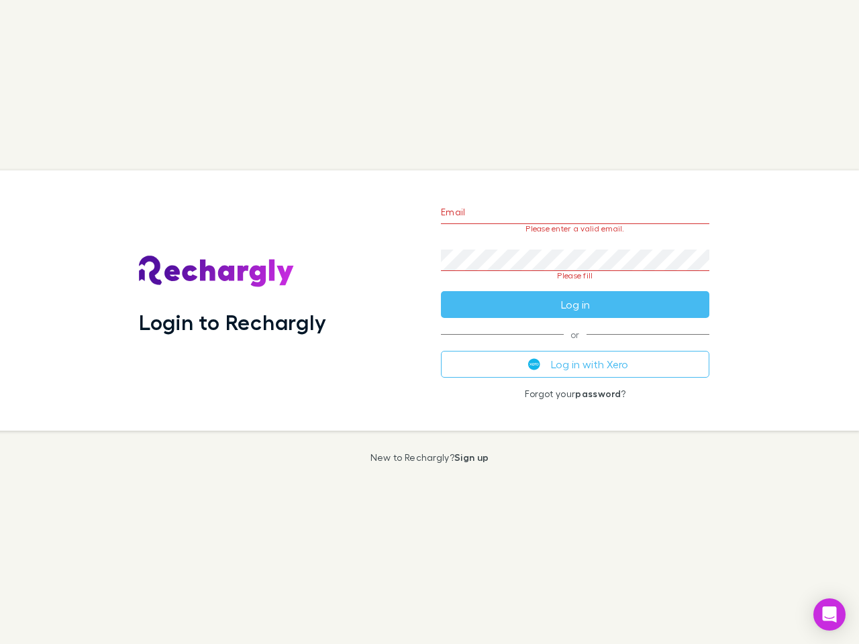 This screenshot has height=644, width=859. What do you see at coordinates (575, 305) in the screenshot?
I see `button: Log in` at bounding box center [575, 305].